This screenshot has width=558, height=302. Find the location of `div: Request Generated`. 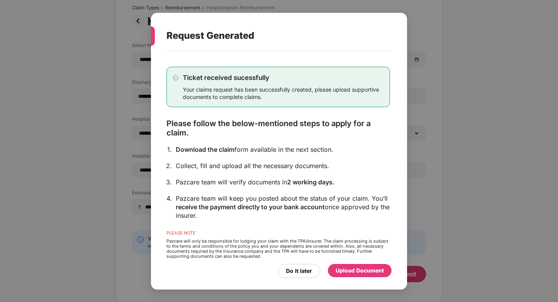

div: Request Generated is located at coordinates (269, 36).